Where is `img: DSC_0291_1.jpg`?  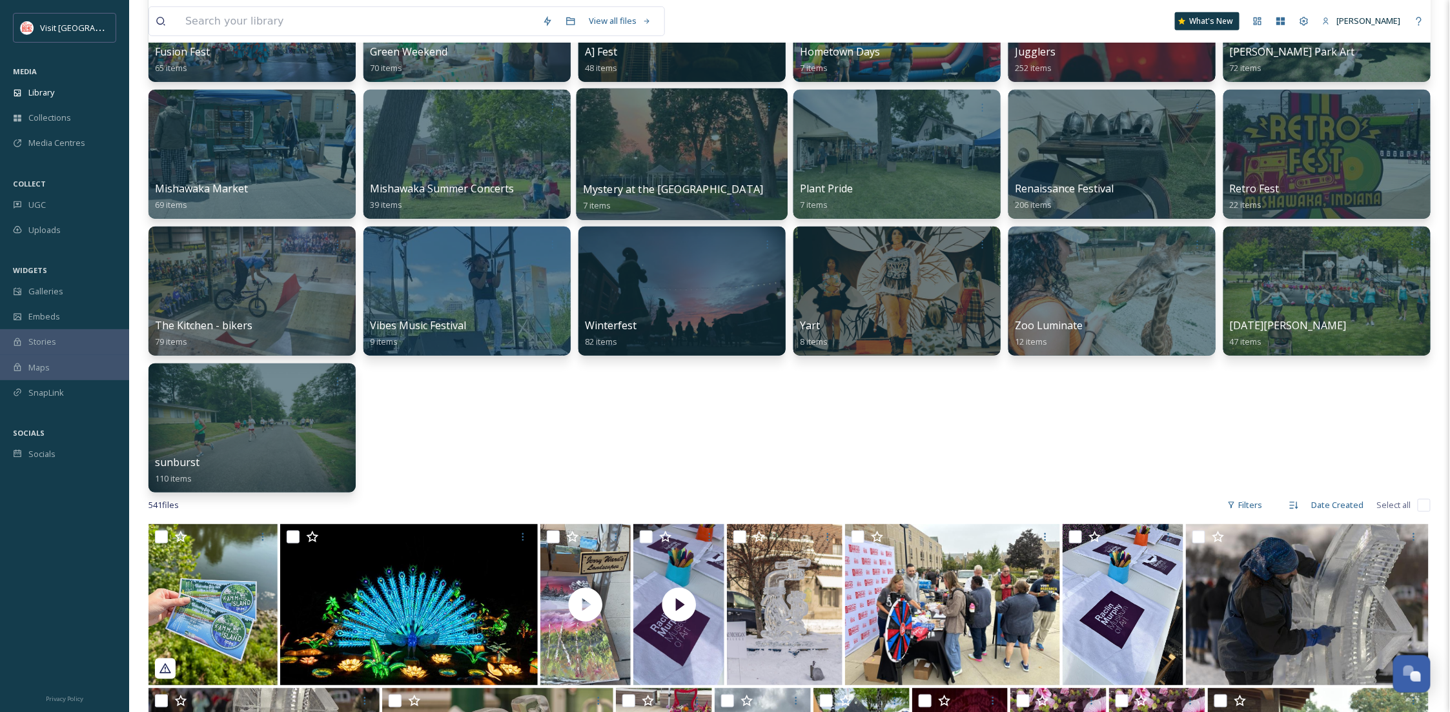
img: DSC_0291_1.jpg is located at coordinates (1306, 605).